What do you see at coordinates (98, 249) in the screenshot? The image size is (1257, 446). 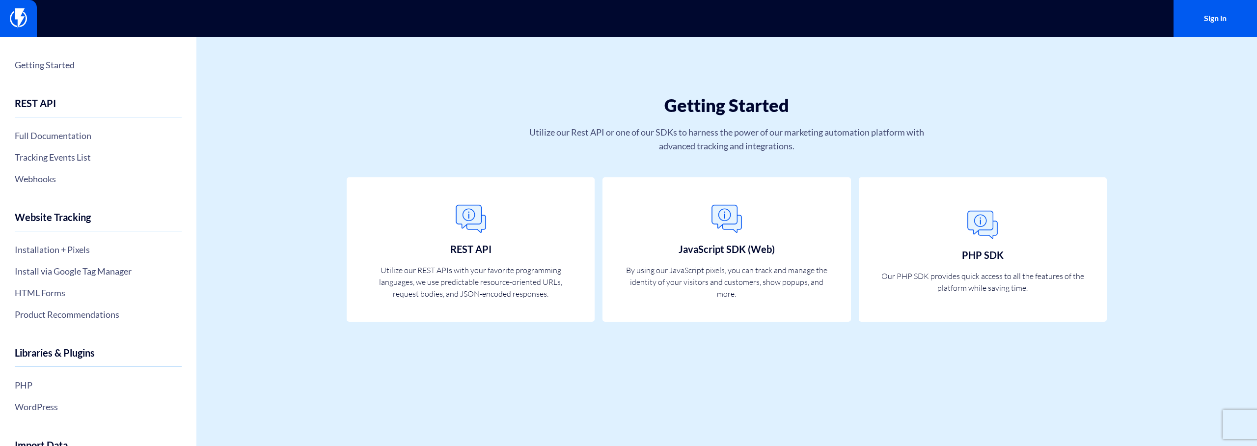 I see `a: Installation + Pixels` at bounding box center [98, 249].